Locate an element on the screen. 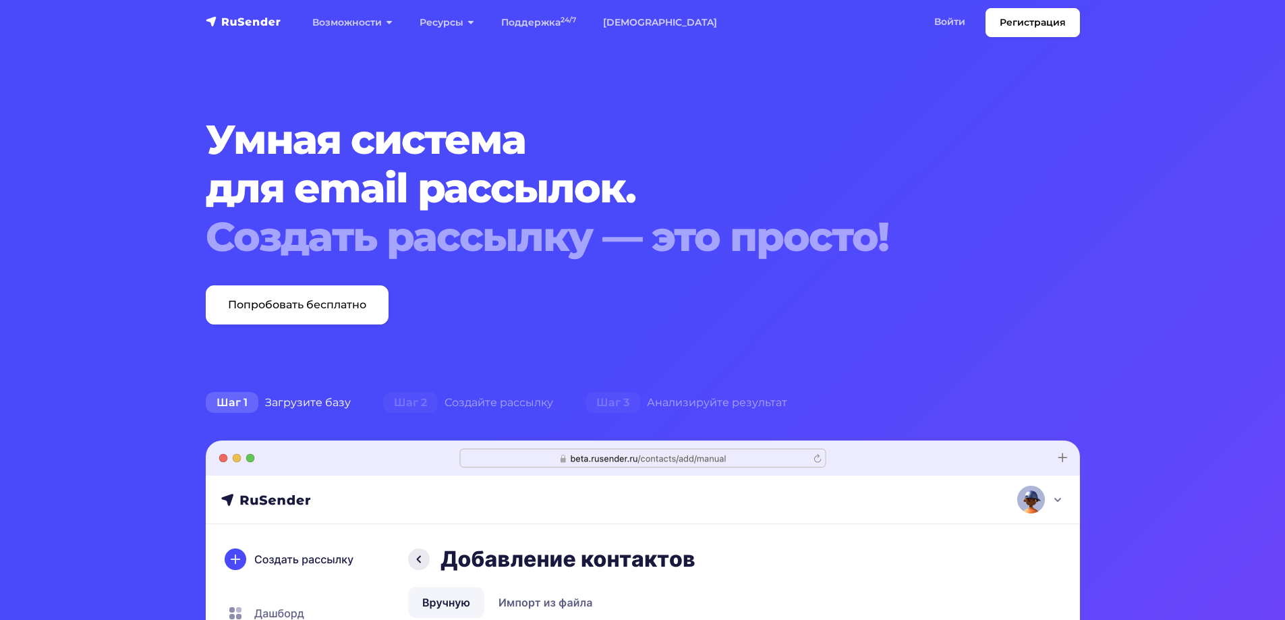 Image resolution: width=1285 pixels, height=620 pixels. a: Возможности is located at coordinates (352, 22).